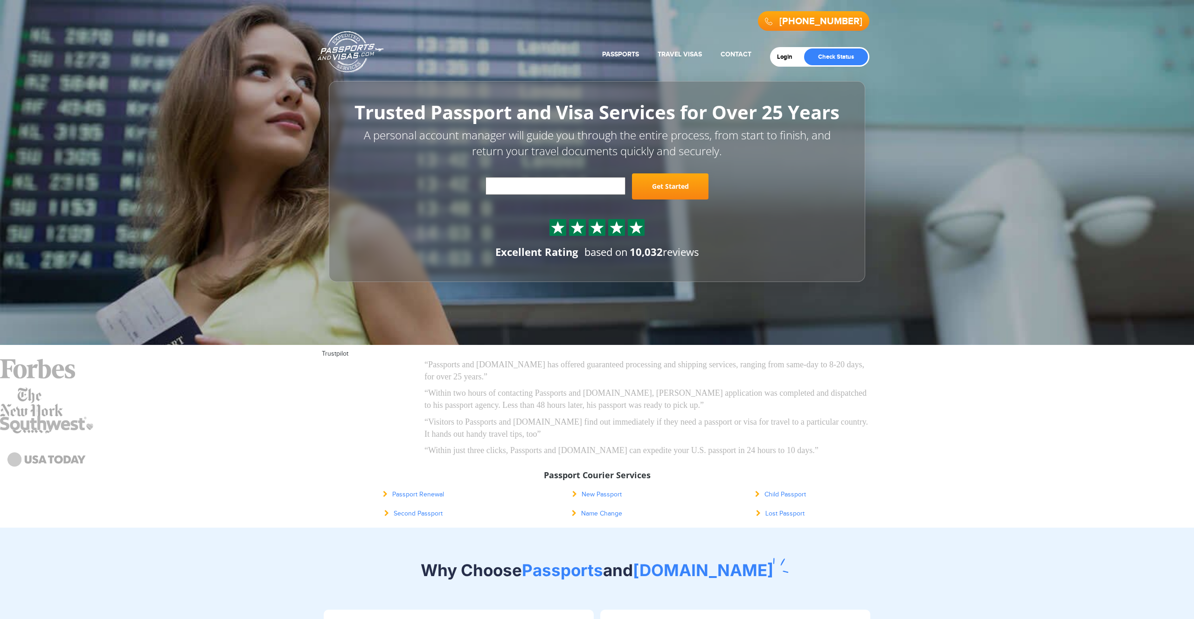 The height and width of the screenshot is (619, 1194). I want to click on h1: Trusted Passport and Visa Services for Over 25 Years, so click(597, 112).